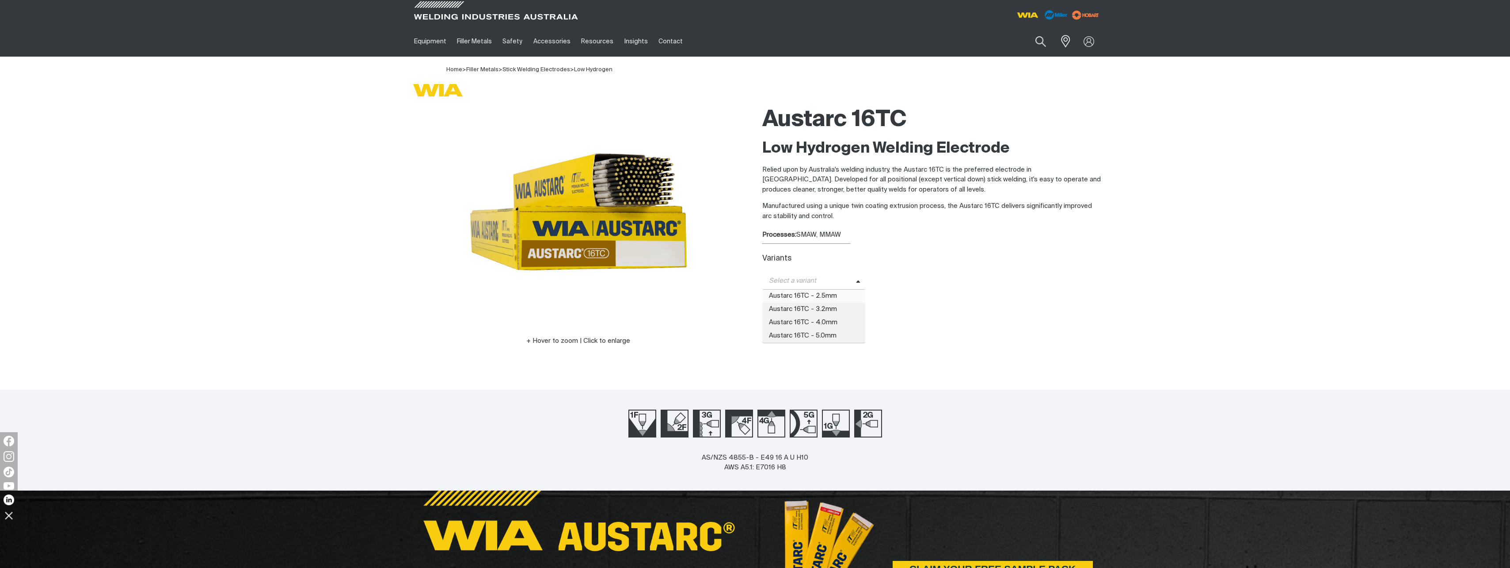  Describe the element at coordinates (755, 462) in the screenshot. I see `div: AS/NZS 4855-B - E49 16 A U H10 AWS A5.1: E7016 H8` at that location.